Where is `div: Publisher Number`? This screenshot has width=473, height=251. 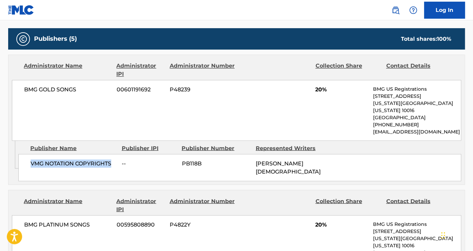 div: Publisher Number is located at coordinates (216, 148).